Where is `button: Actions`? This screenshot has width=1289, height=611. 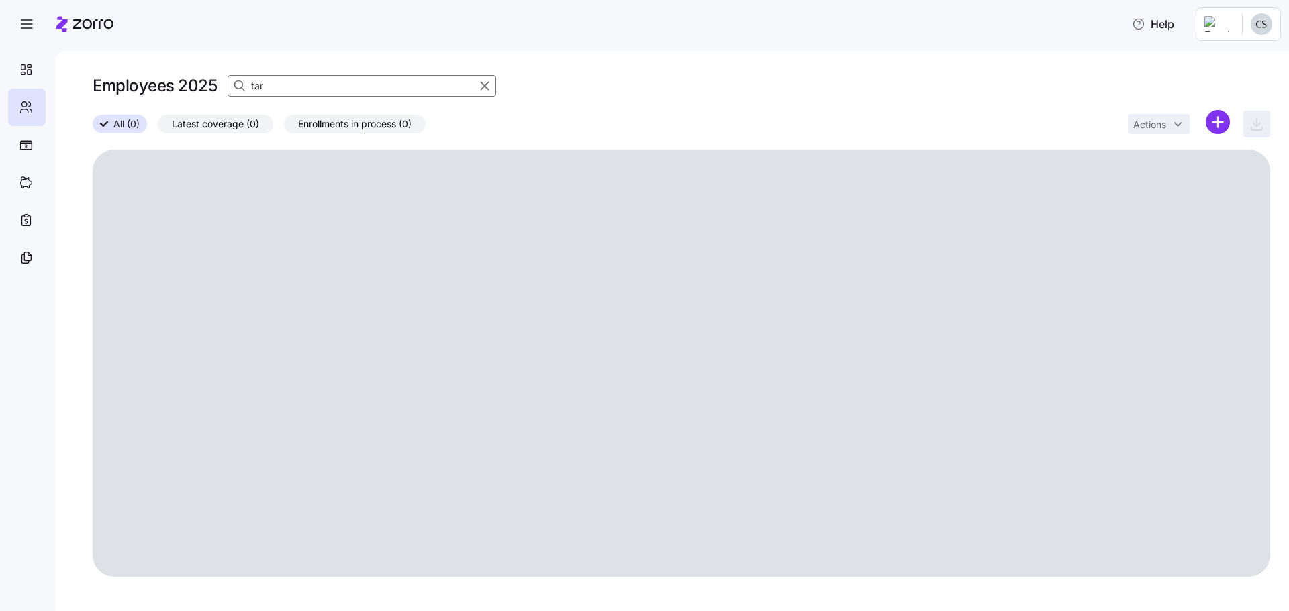
button: Actions is located at coordinates (1158, 124).